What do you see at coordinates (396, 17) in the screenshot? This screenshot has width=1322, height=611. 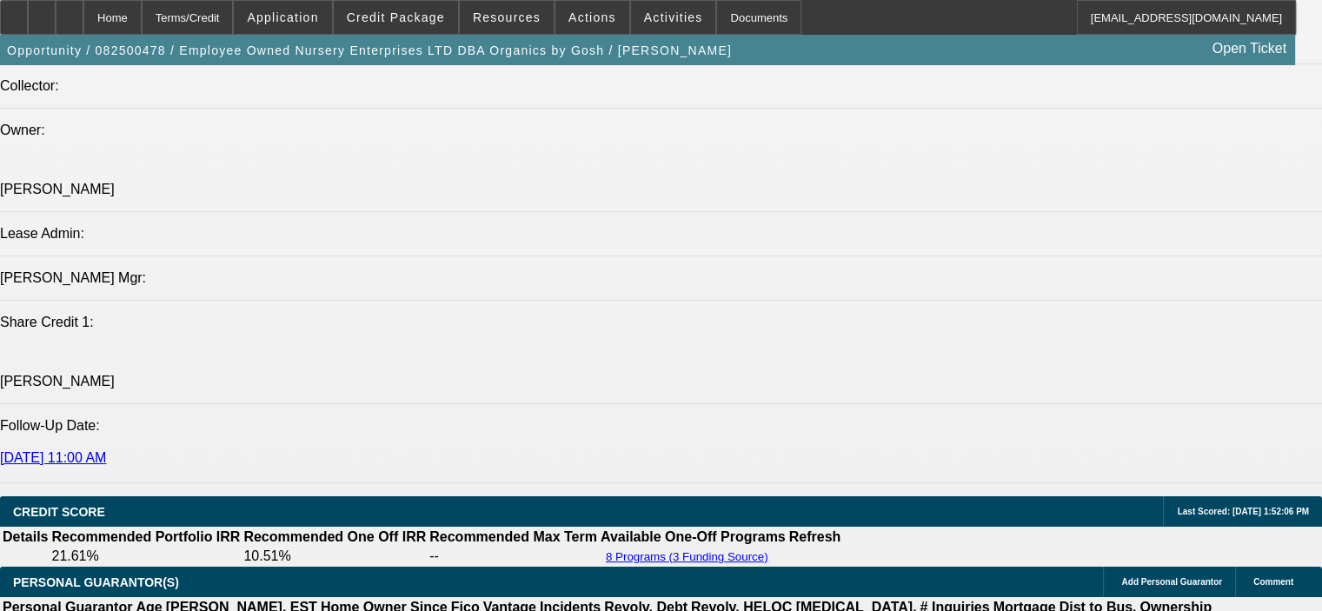 I see `button: Credit Package` at bounding box center [396, 17].